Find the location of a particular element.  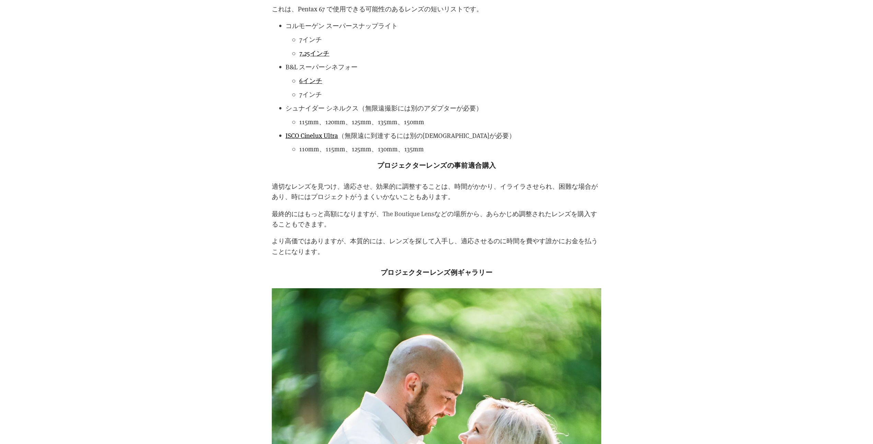

font: 115mm、120mm、125mm、135mm、150mm is located at coordinates (362, 121).